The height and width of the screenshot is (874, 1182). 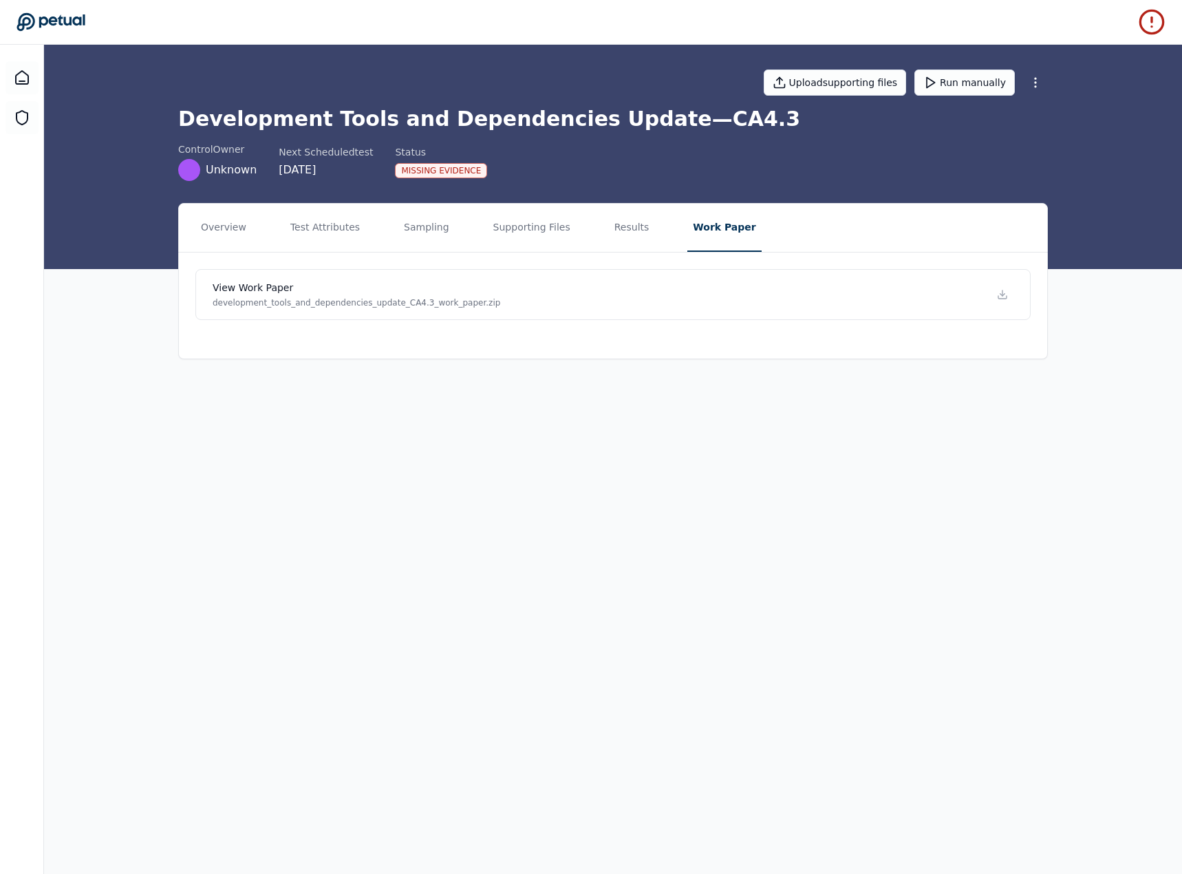 I want to click on div: Next Scheduled test, so click(x=325, y=152).